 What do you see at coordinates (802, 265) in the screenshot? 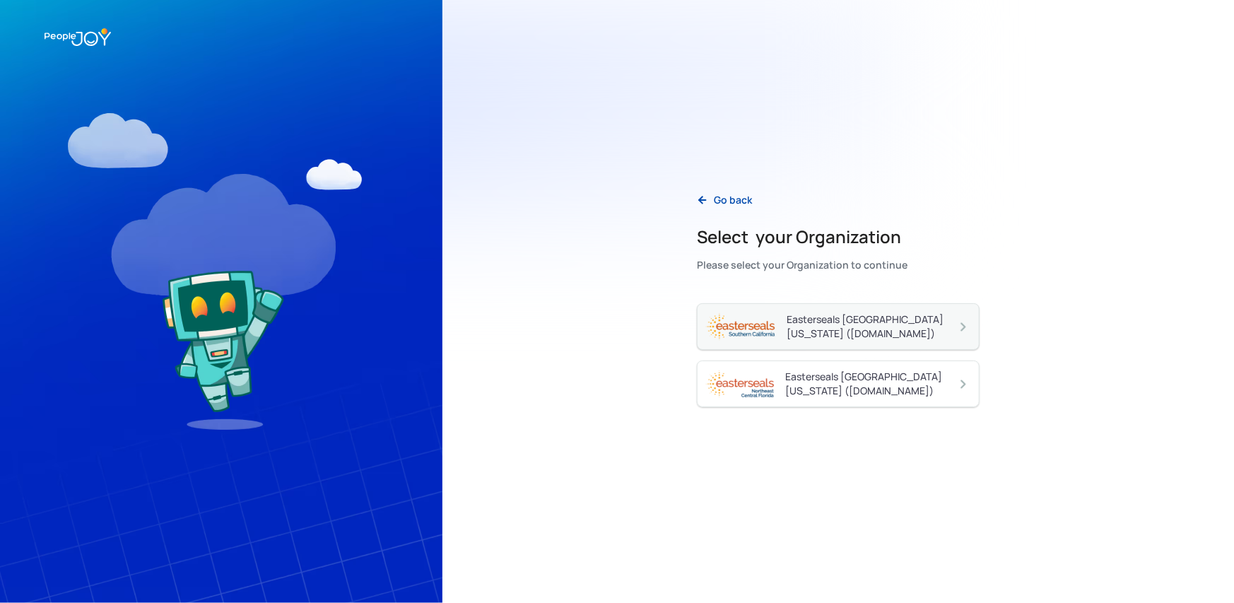
I see `div: Please select your Organization to continue` at bounding box center [802, 265].